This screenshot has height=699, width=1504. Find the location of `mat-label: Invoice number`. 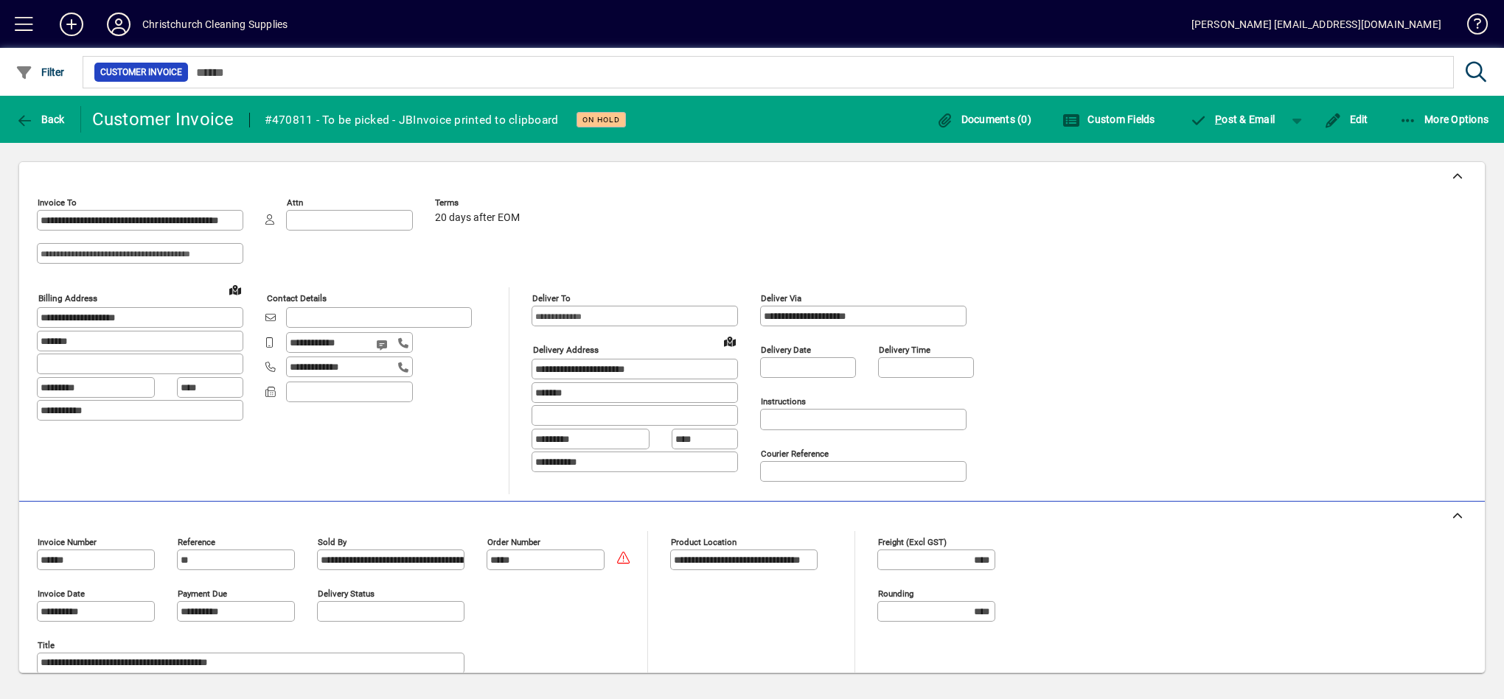

mat-label: Invoice number is located at coordinates (67, 542).